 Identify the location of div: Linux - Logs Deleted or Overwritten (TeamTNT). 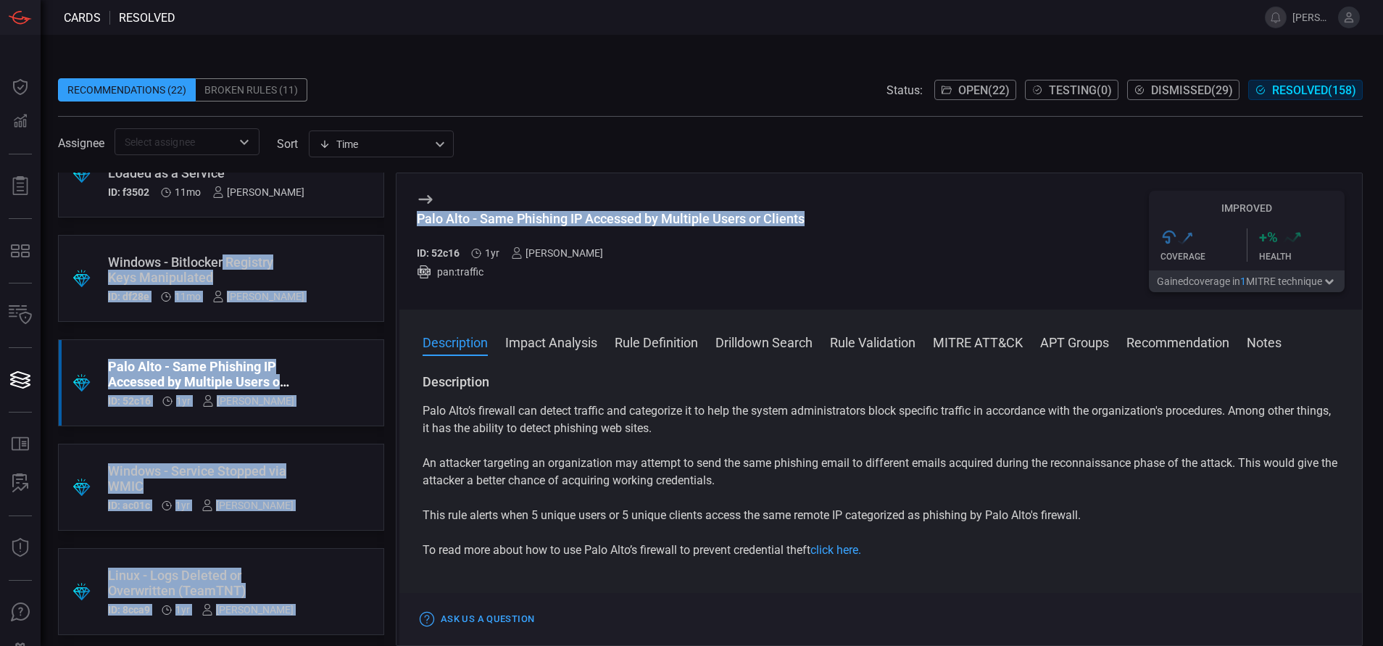
(201, 583).